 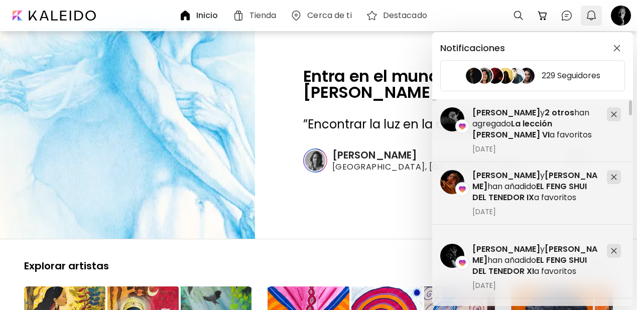 I want to click on h5: Notificaciones, so click(x=472, y=48).